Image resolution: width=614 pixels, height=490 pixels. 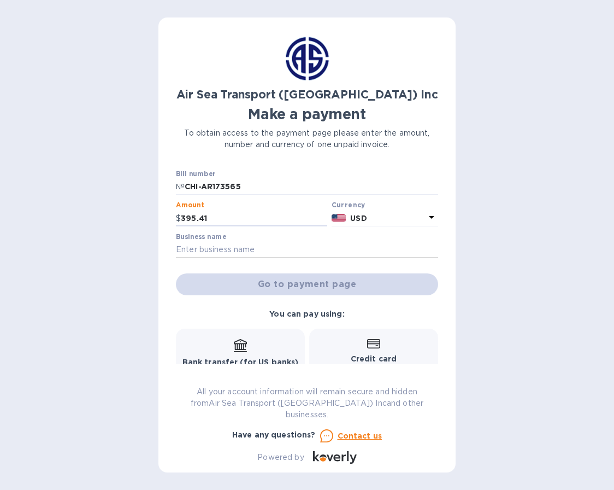 I want to click on h1: Make a payment, so click(x=307, y=114).